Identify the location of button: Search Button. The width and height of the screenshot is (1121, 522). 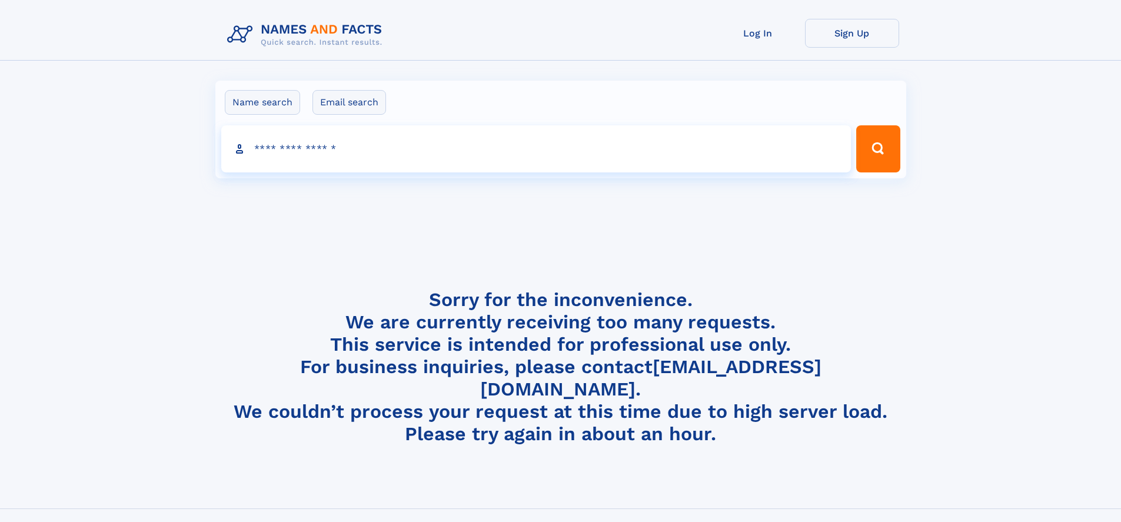
(878, 149).